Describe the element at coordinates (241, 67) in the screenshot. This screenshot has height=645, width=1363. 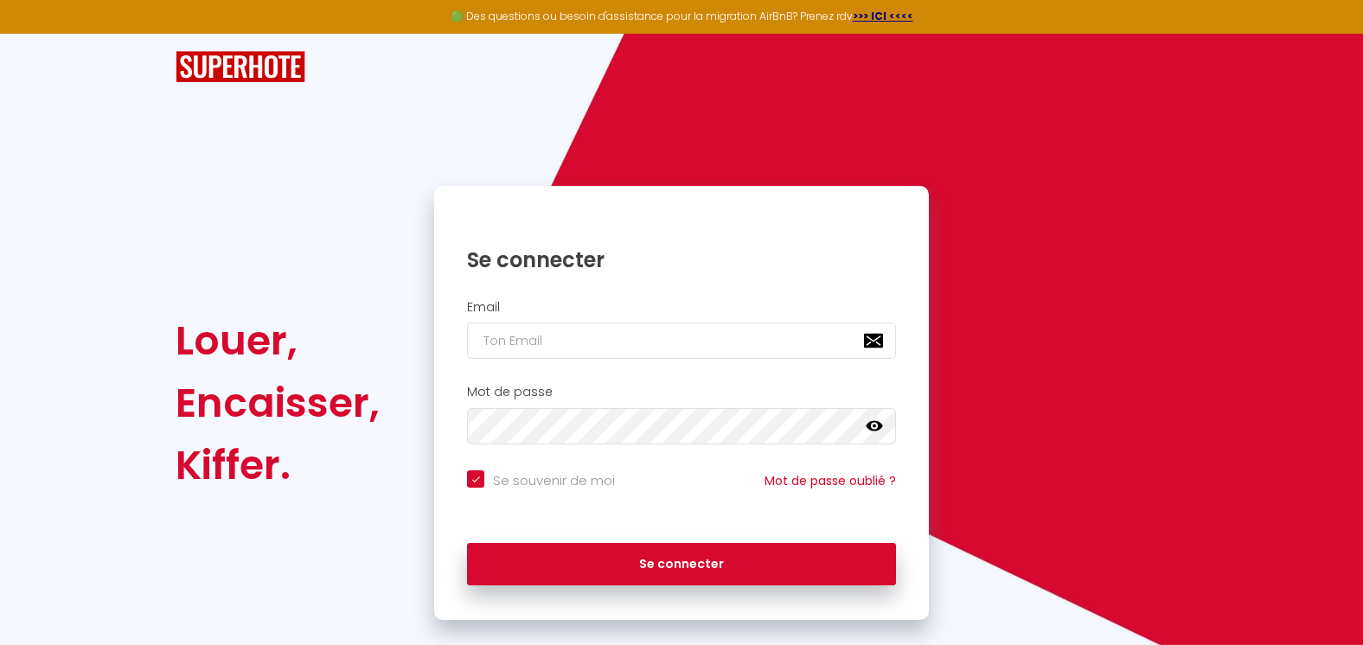
I see `img: SuperHote logo` at that location.